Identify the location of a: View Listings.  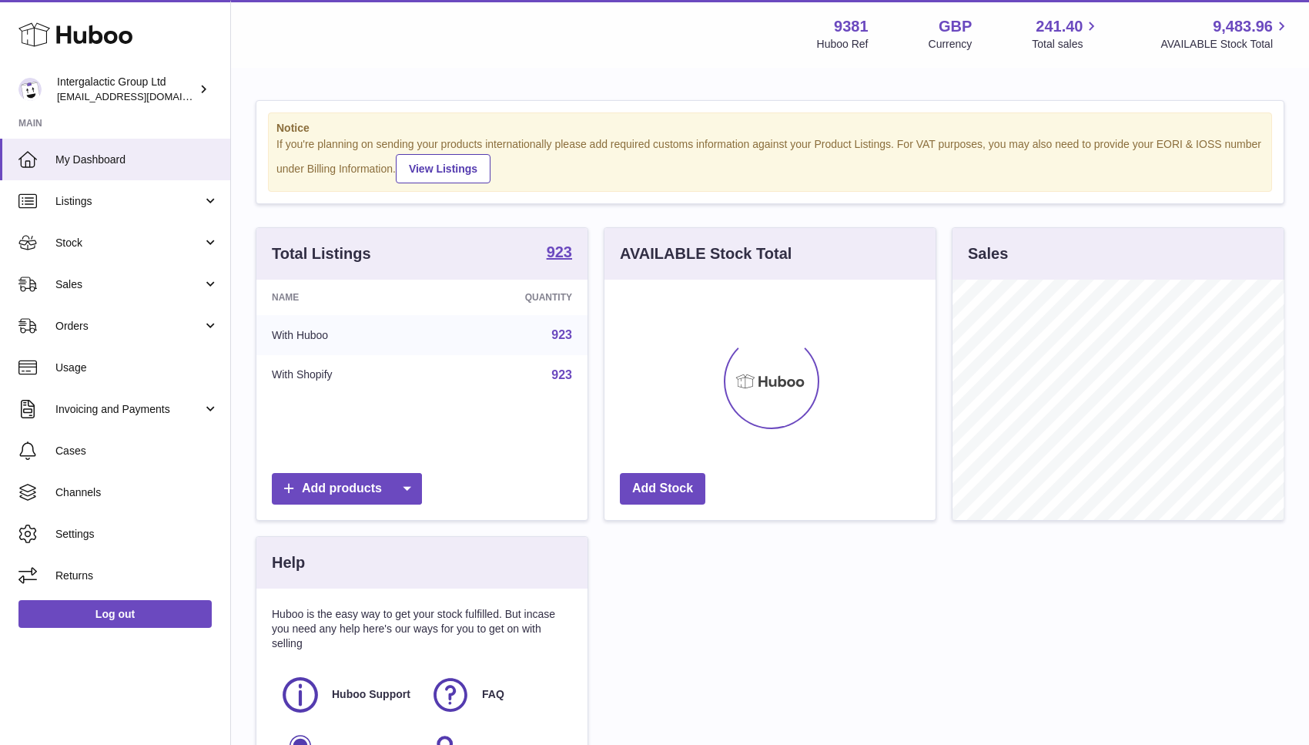
(443, 169).